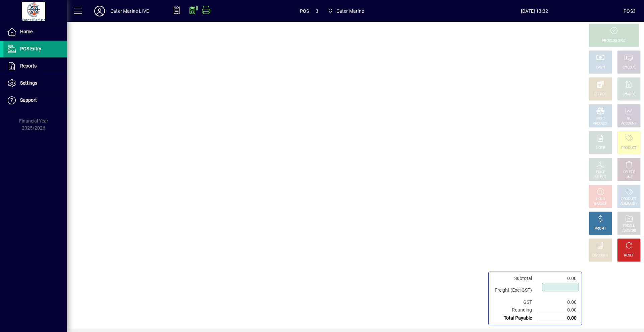  What do you see at coordinates (31, 49) in the screenshot?
I see `span: POS Entry` at bounding box center [31, 49].